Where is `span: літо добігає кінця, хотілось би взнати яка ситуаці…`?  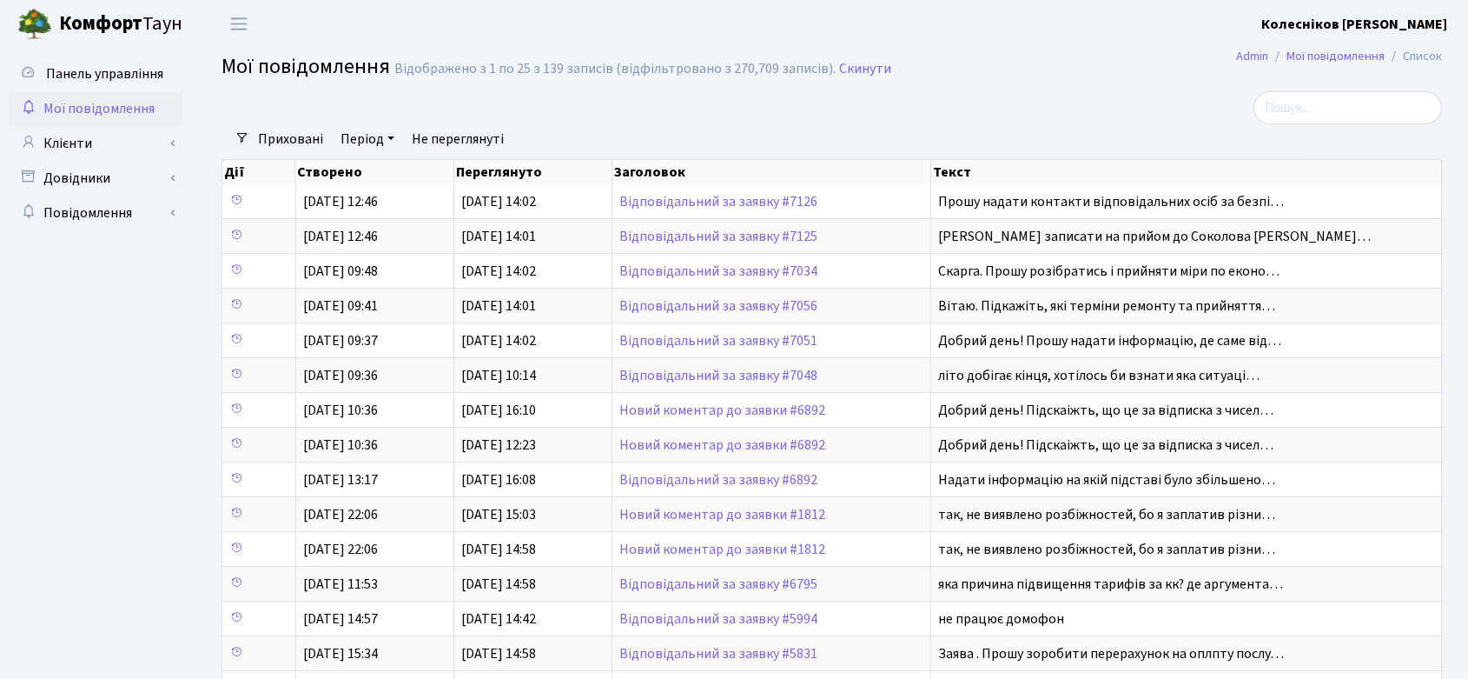
span: літо добігає кінця, хотілось би взнати яка ситуаці… is located at coordinates (1099, 375).